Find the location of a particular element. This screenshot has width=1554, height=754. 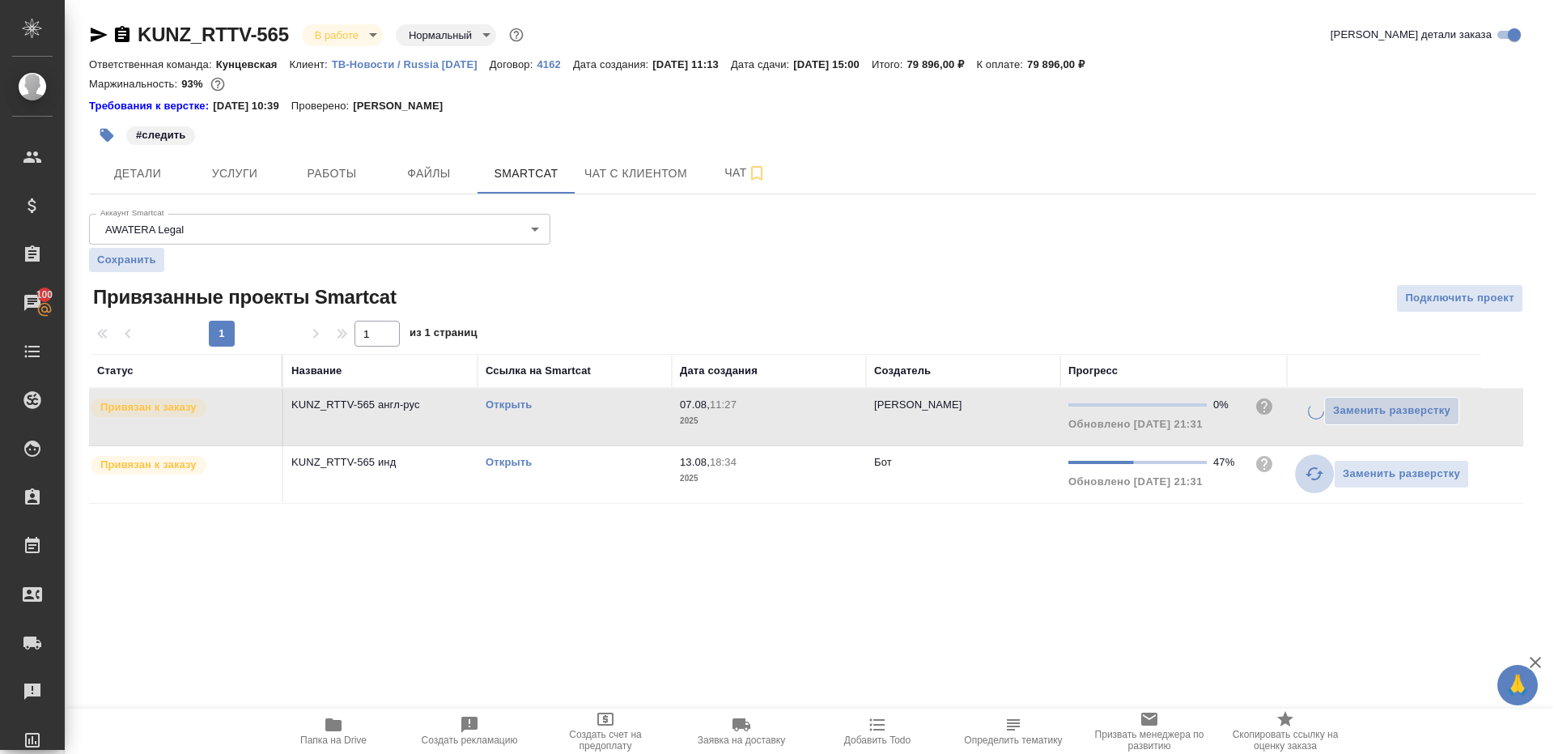

span: Smartcat is located at coordinates (526, 173).